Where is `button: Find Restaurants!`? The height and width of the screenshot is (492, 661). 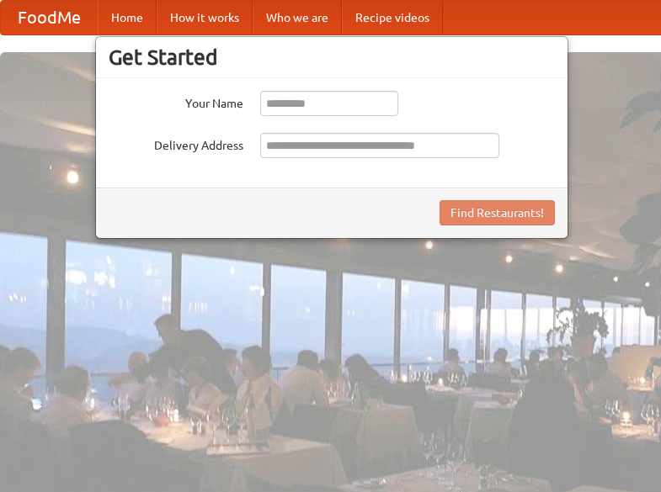 button: Find Restaurants! is located at coordinates (497, 213).